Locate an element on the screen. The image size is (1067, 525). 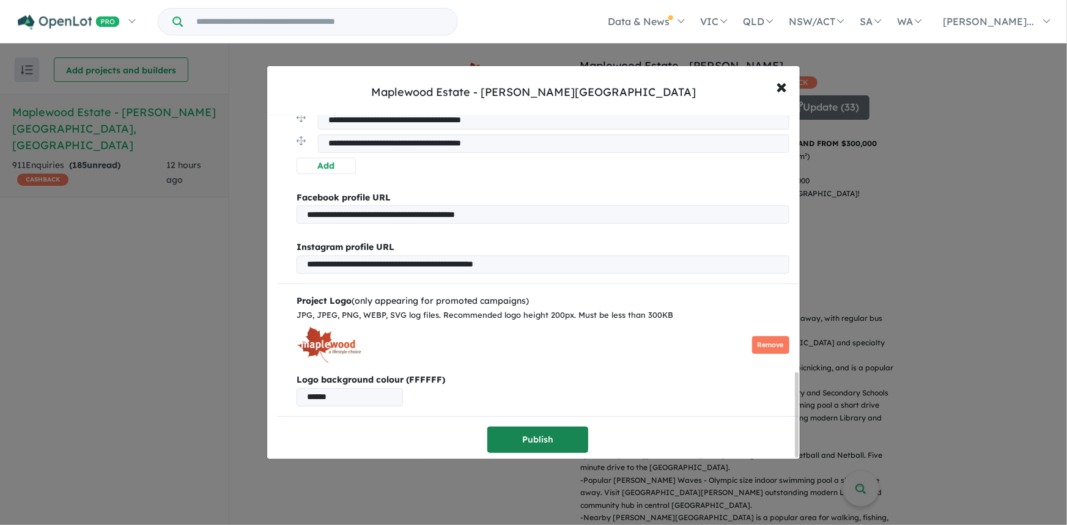
button: Add is located at coordinates (326, 166).